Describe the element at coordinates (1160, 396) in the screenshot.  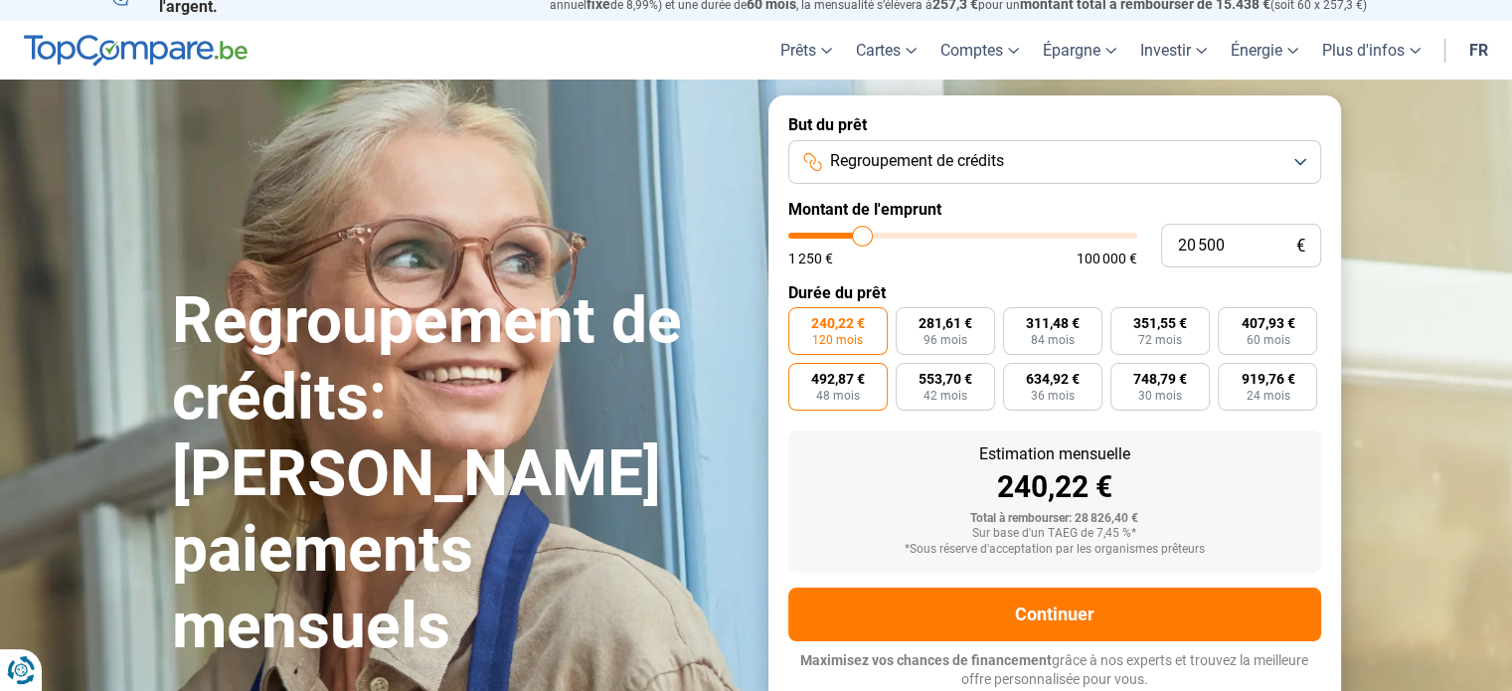
I see `span: 30 mois` at that location.